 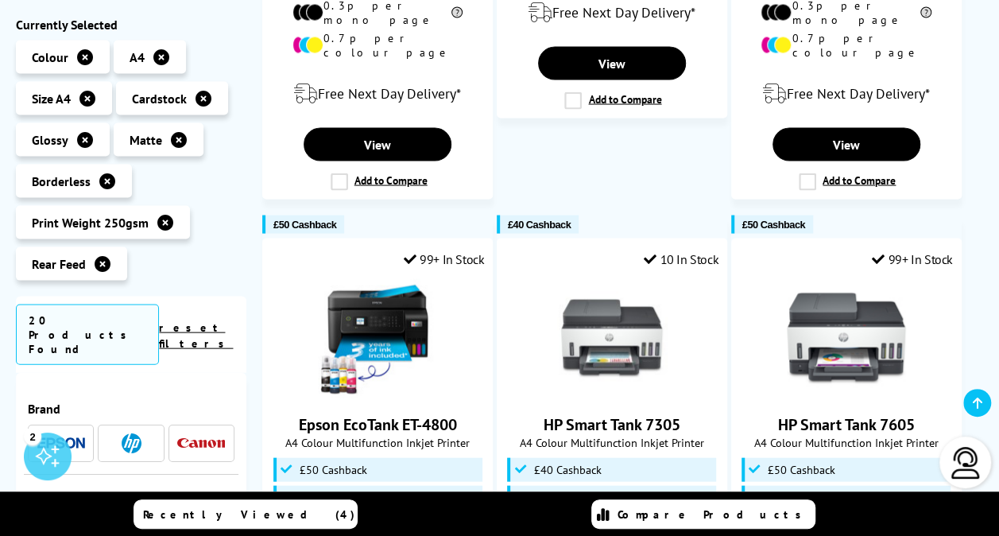 What do you see at coordinates (87, 334) in the screenshot?
I see `span: 20 Products Found` at bounding box center [87, 334].